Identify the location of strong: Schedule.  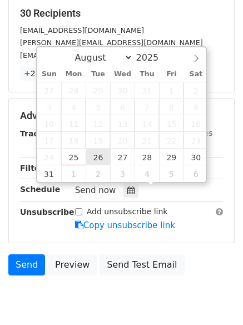
(40, 189).